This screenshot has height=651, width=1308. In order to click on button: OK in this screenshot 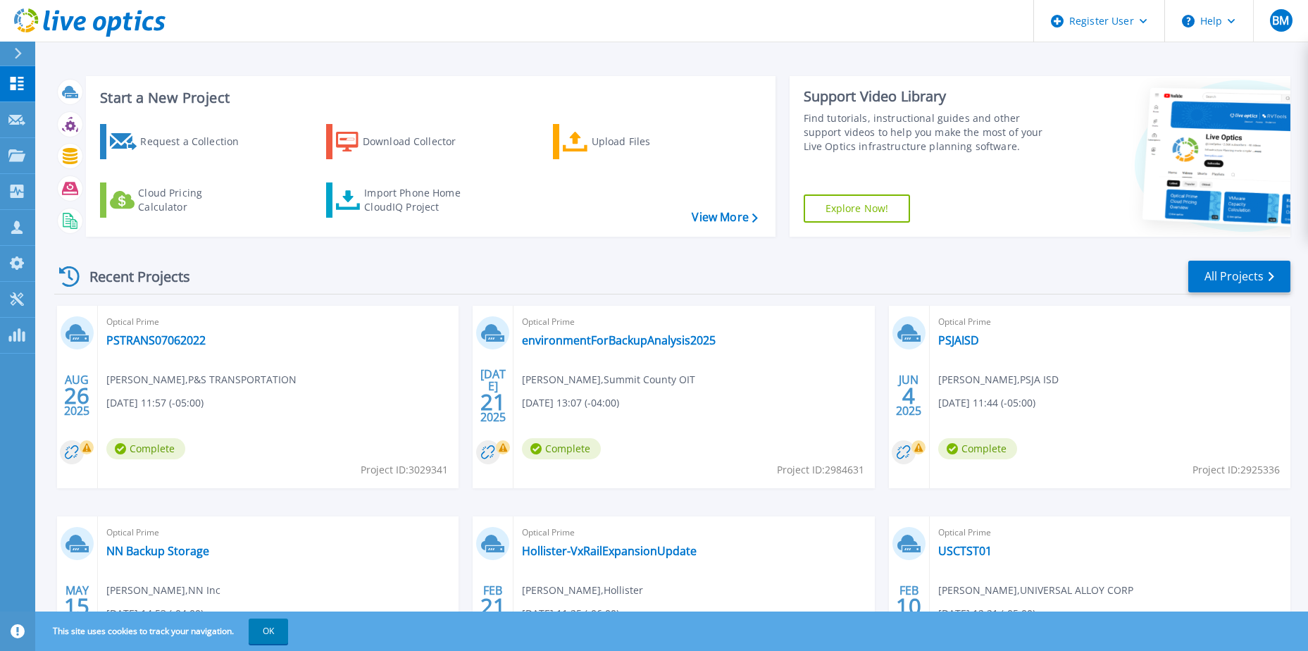, I will do `click(268, 631)`.